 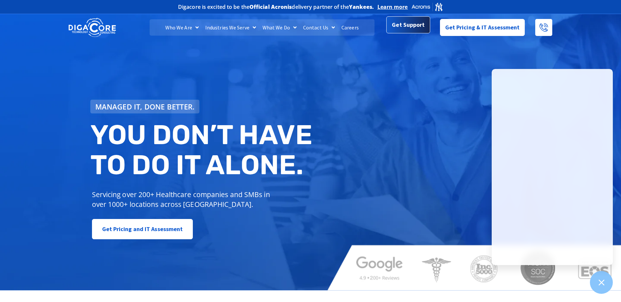 I want to click on a: Who We Are, so click(x=182, y=27).